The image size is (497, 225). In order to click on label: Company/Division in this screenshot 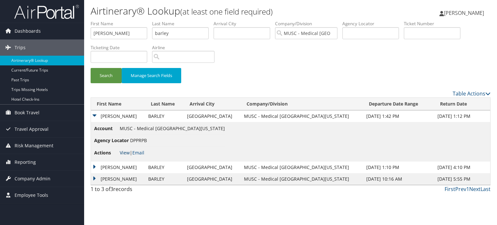, I will do `click(309, 24)`.